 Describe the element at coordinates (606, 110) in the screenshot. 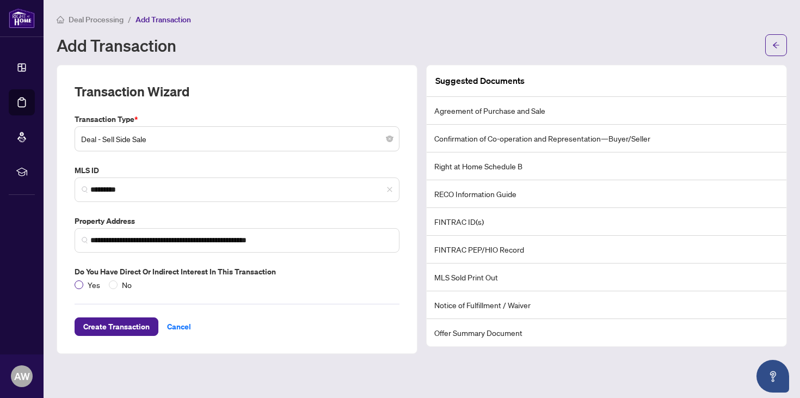

I see `li: Agreement of Purchase and Sale` at that location.